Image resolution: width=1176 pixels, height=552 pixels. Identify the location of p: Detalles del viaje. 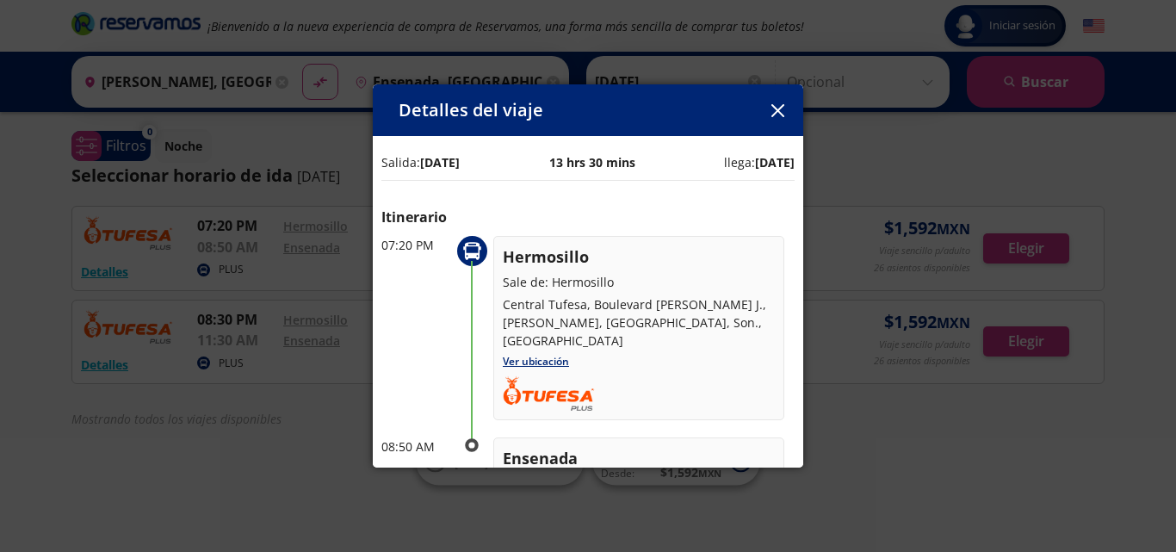
(471, 110).